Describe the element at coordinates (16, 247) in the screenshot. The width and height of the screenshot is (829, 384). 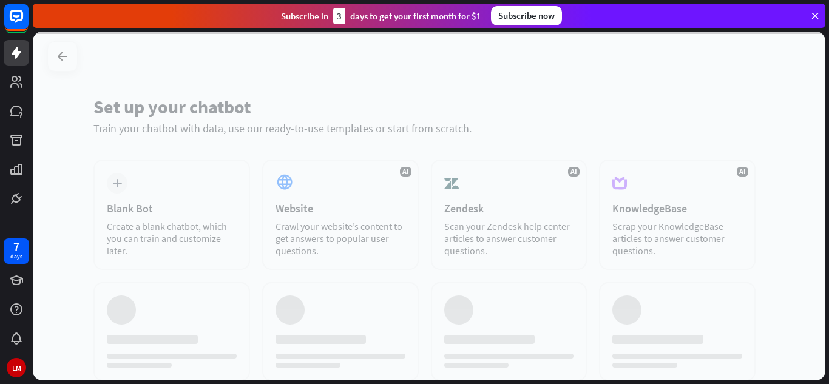
I see `div: 7` at that location.